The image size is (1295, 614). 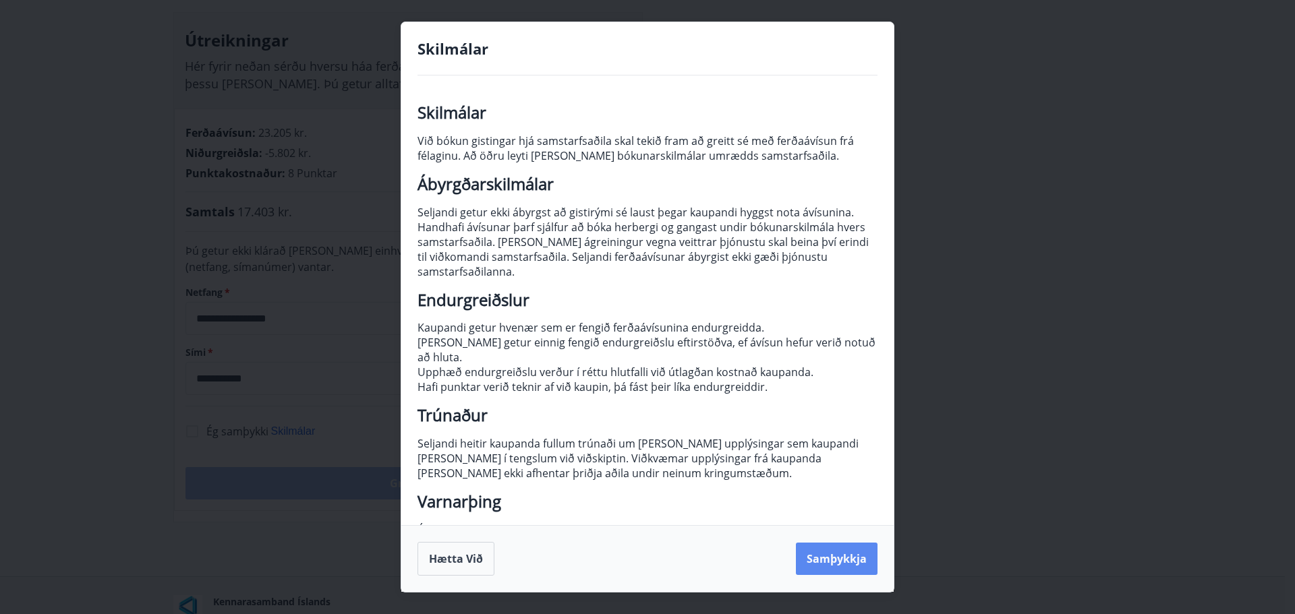 What do you see at coordinates (647, 372) in the screenshot?
I see `p: Upphæð endurgreiðslu verður í réttu hlutfalli við útlagðan kostnað kaupanda.` at bounding box center [647, 372].